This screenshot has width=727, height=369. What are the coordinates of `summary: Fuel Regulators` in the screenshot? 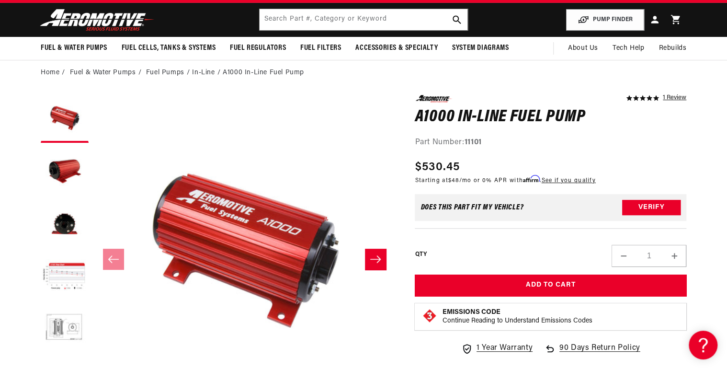 It's located at (258, 48).